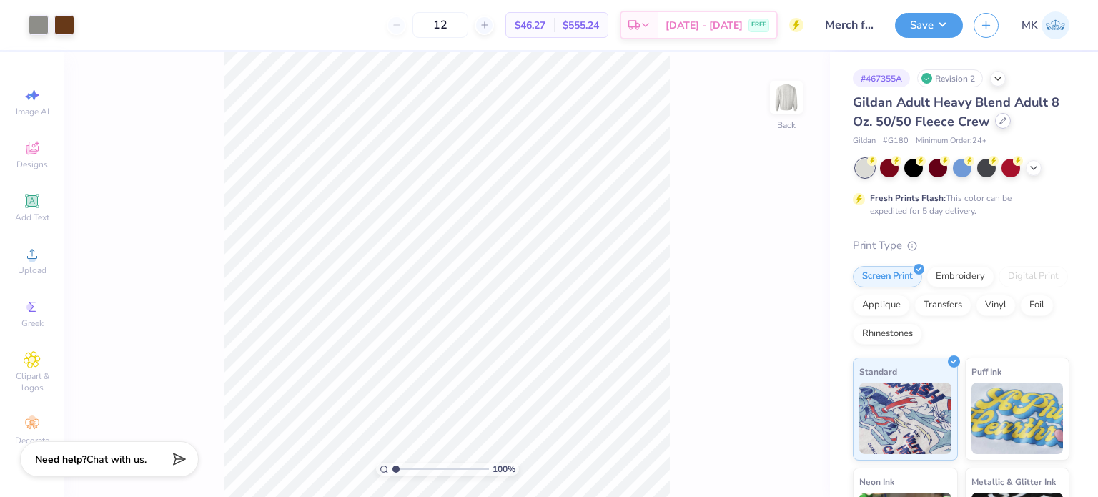 The width and height of the screenshot is (1098, 497). Describe the element at coordinates (1033, 277) in the screenshot. I see `div: Digital Print` at that location.